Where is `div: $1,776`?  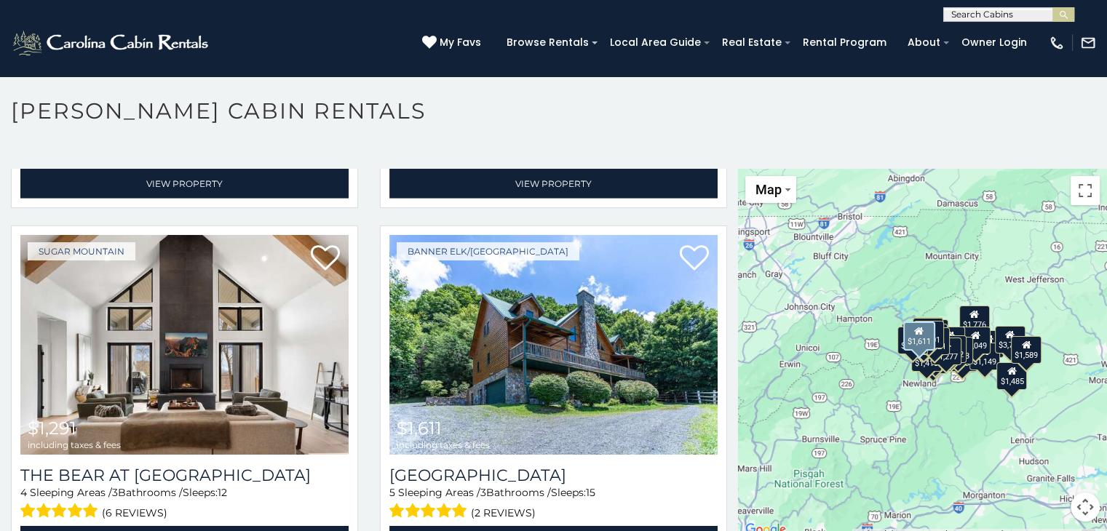
div: $1,776 is located at coordinates (973, 319).